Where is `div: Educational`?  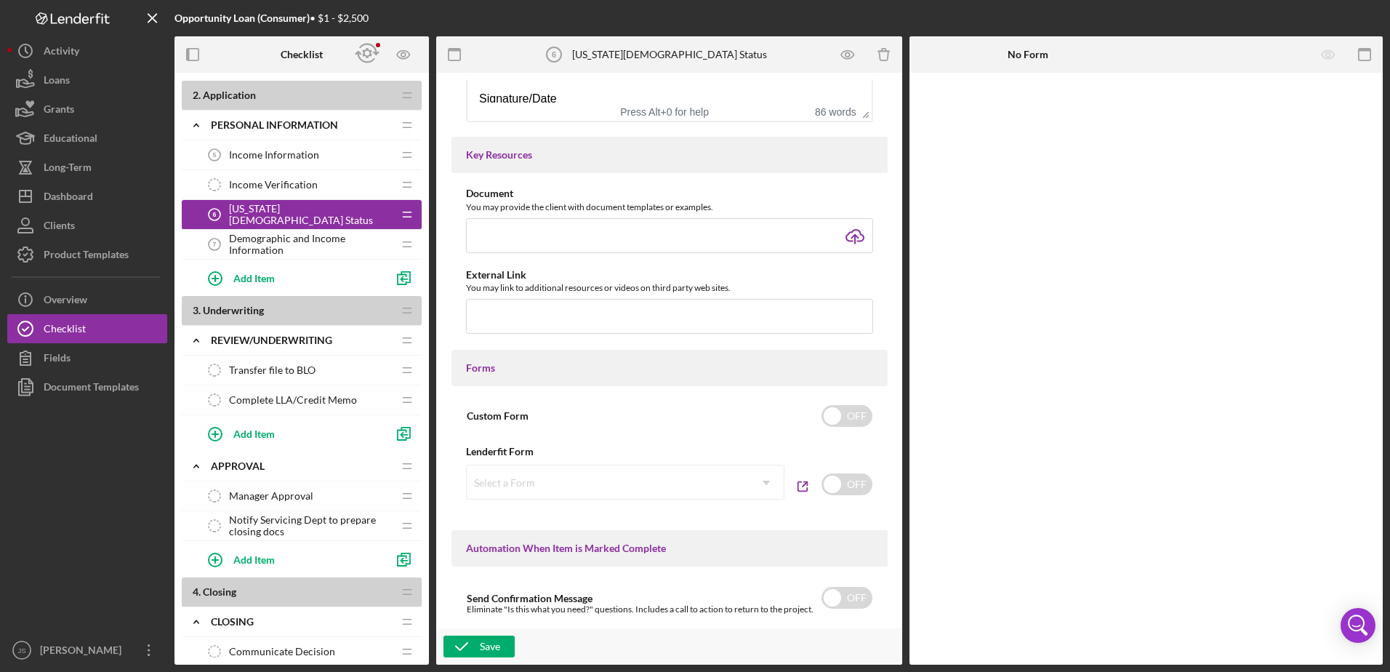 div: Educational is located at coordinates (70, 140).